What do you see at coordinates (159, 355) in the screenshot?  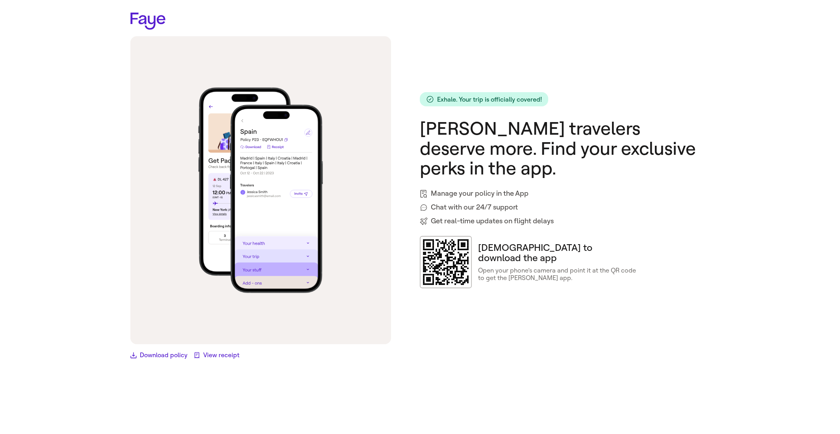 I see `a: Download policy` at bounding box center [159, 355].